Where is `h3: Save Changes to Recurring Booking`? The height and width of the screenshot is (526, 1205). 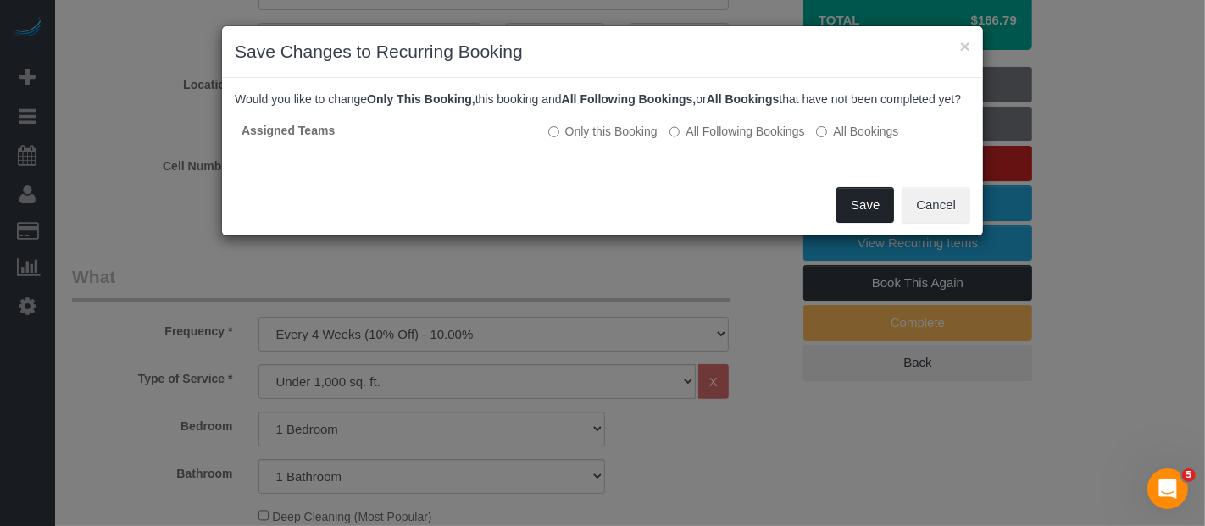
h3: Save Changes to Recurring Booking is located at coordinates (603, 52).